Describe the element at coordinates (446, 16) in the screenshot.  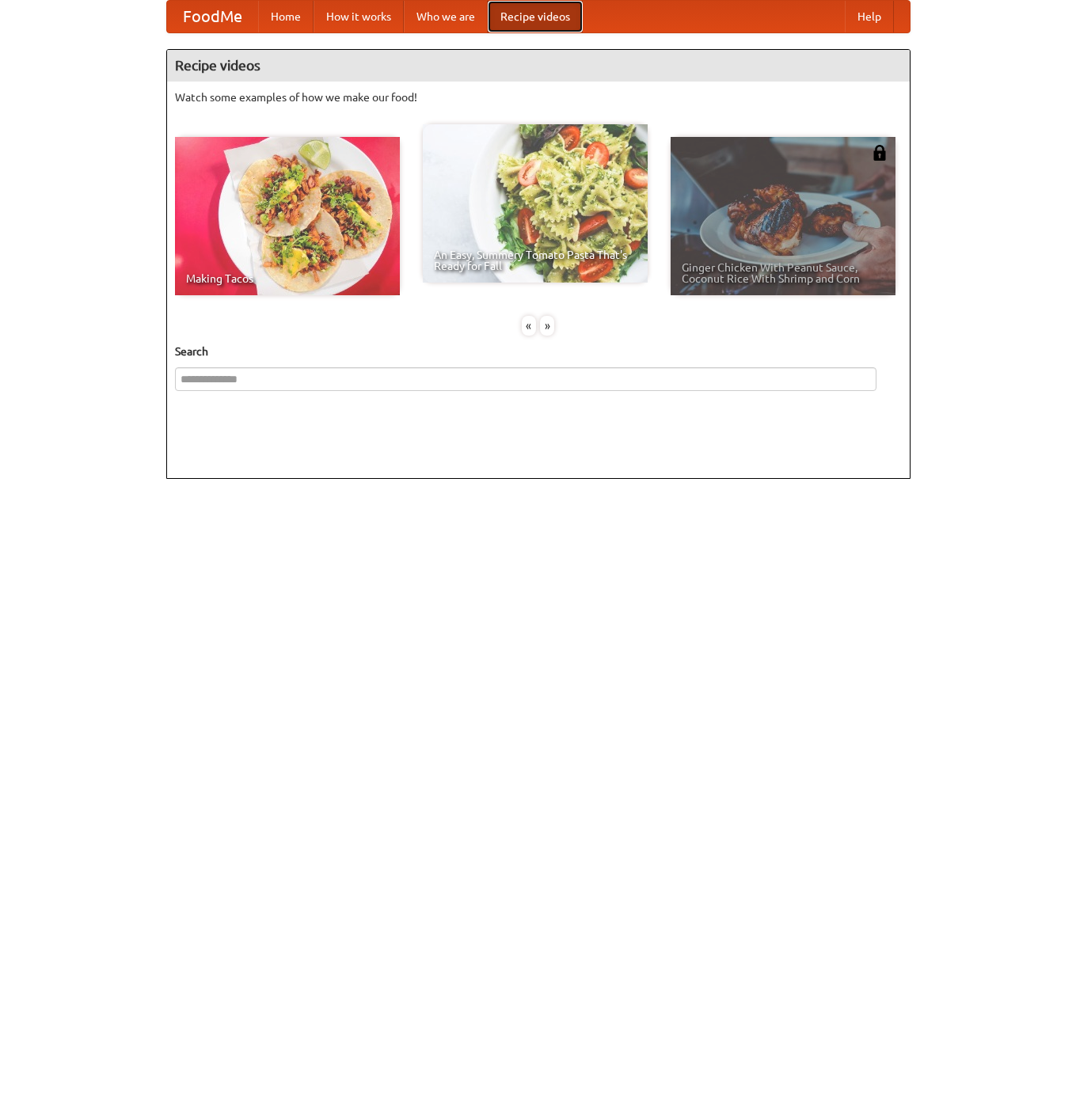
I see `a: Who we are` at that location.